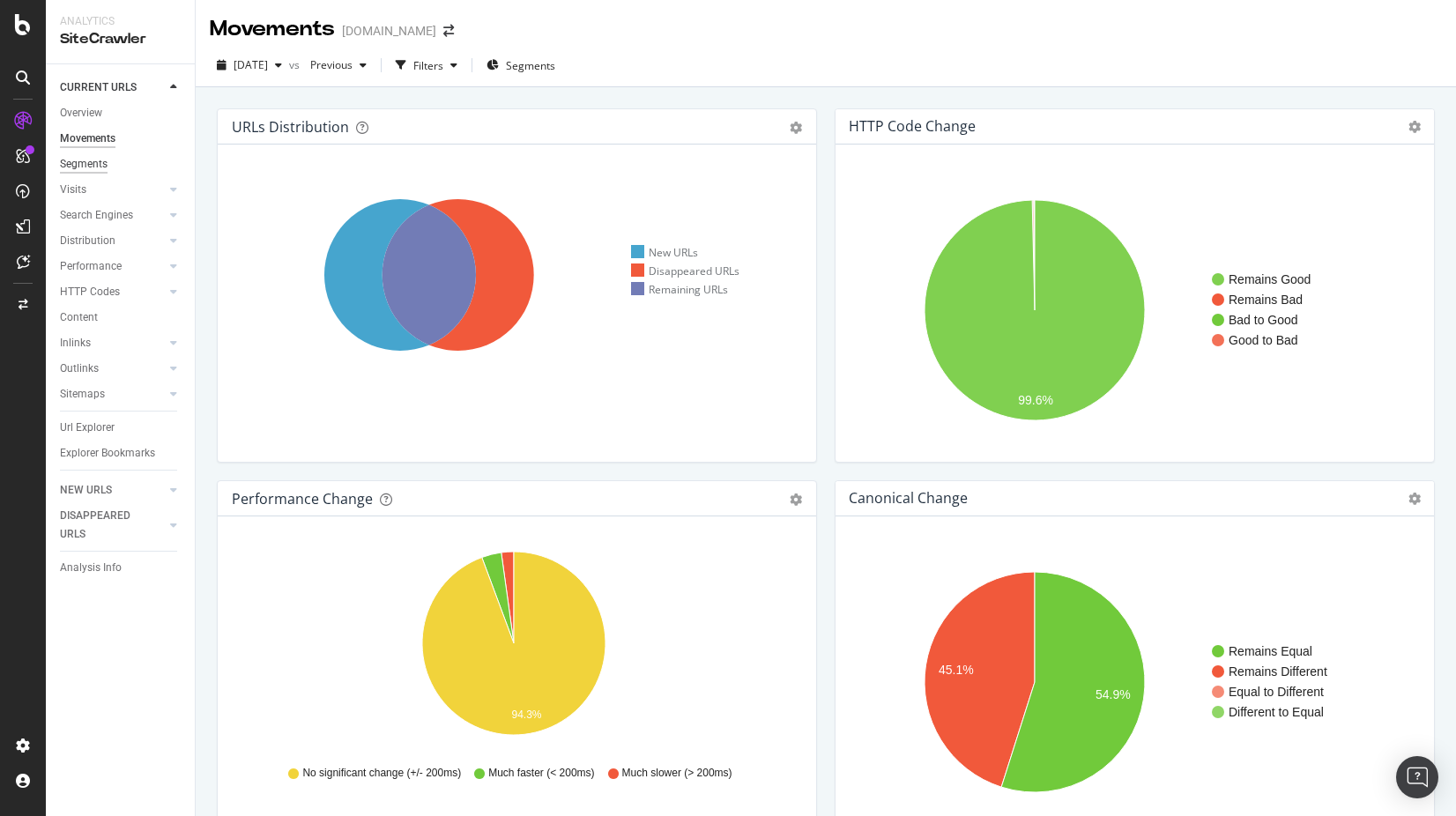  Describe the element at coordinates (338, 65) in the screenshot. I see `button: Previous` at that location.